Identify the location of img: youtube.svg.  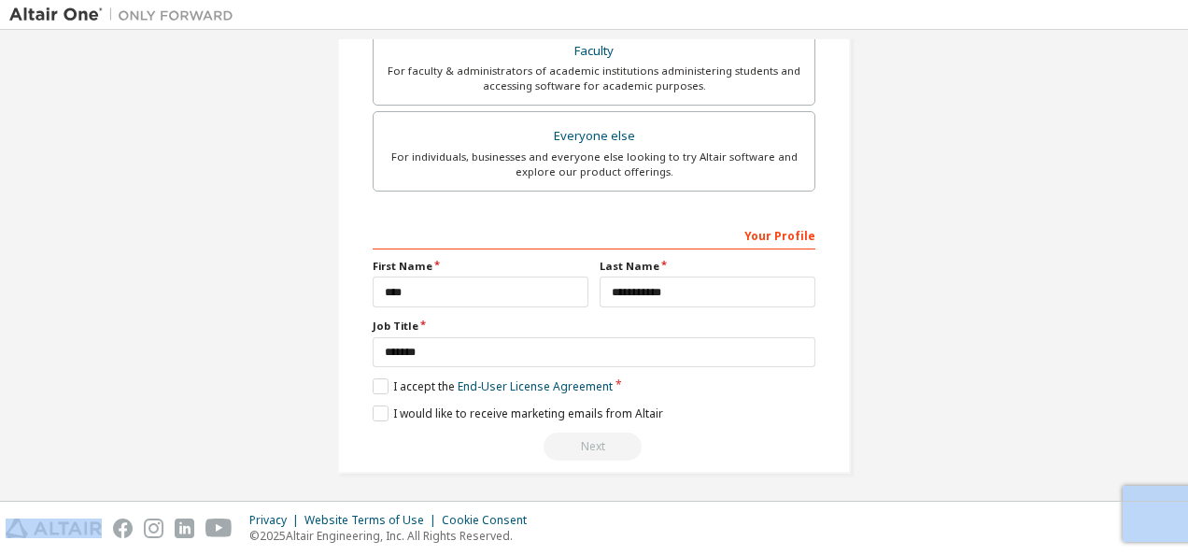
(219, 528).